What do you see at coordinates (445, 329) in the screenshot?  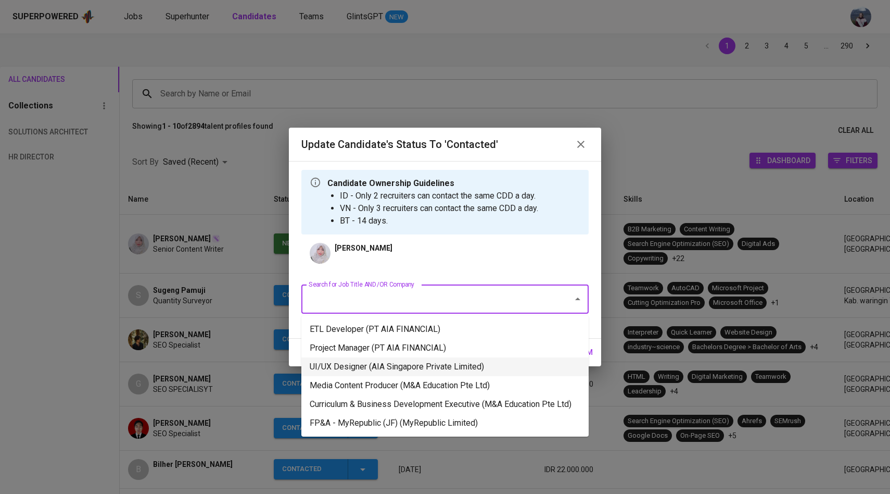 I see `li: ETL Developer (PT AIA FINANCIAL)` at bounding box center [445, 329].